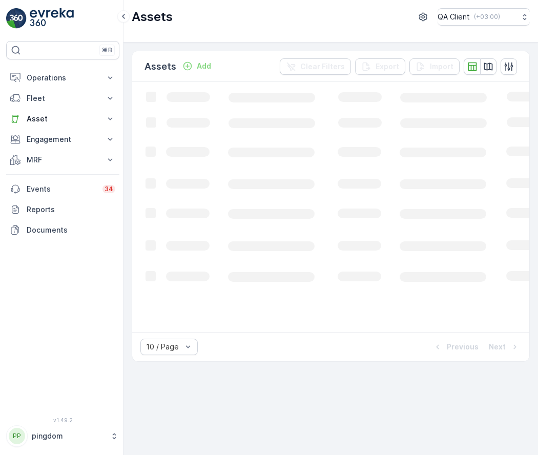  What do you see at coordinates (16, 18) in the screenshot?
I see `img: logo` at bounding box center [16, 18].